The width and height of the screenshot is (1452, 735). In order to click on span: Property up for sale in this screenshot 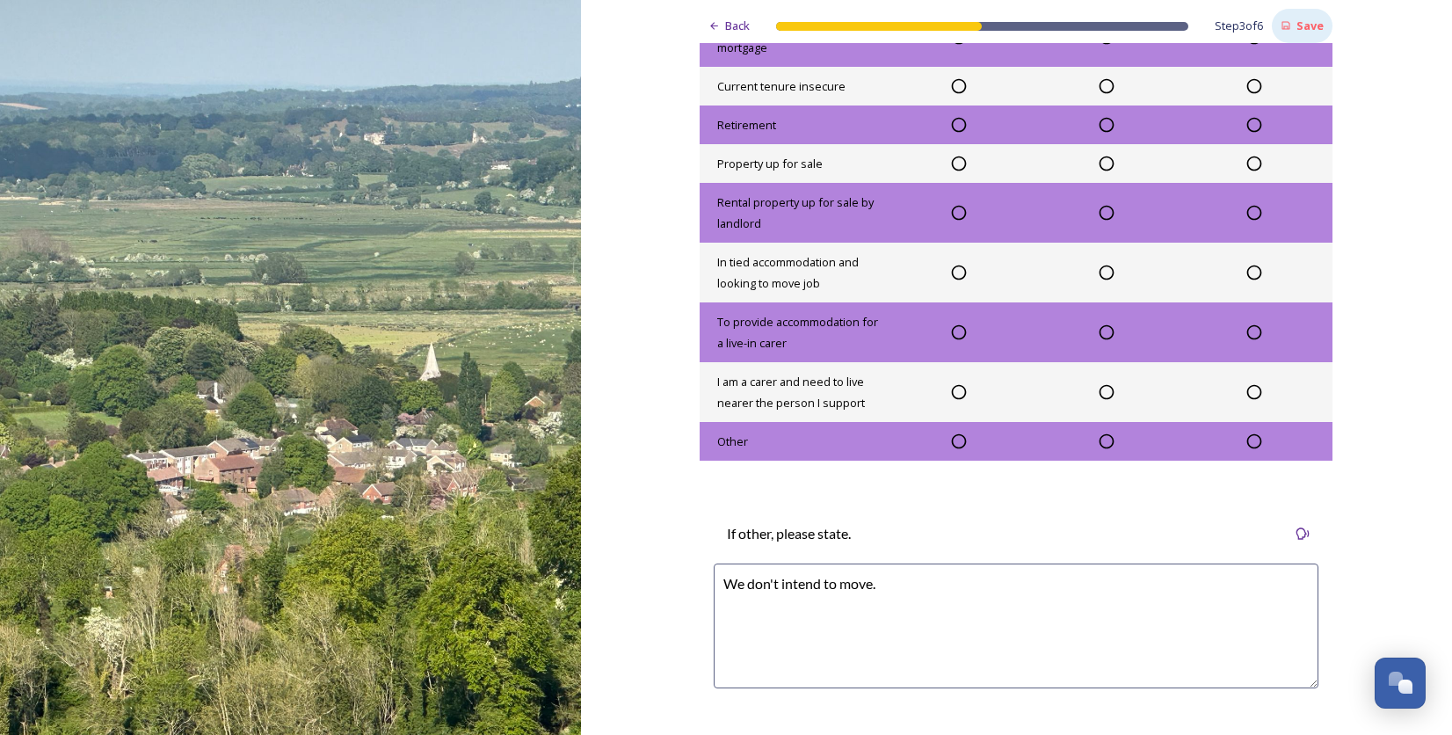, I will do `click(770, 163)`.